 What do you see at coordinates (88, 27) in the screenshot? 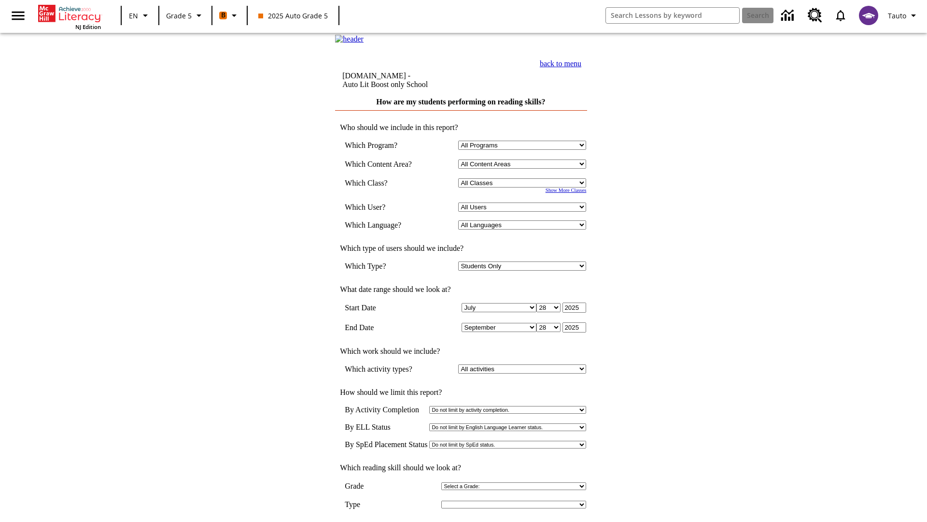
I see `span: NJ Edition` at bounding box center [88, 27].